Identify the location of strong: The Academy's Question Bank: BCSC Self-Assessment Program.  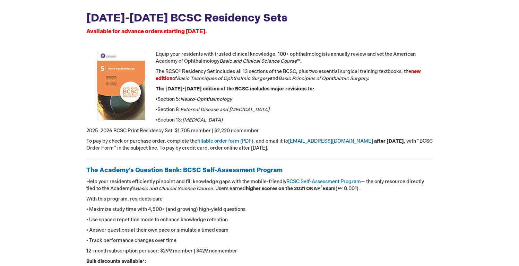
(184, 170).